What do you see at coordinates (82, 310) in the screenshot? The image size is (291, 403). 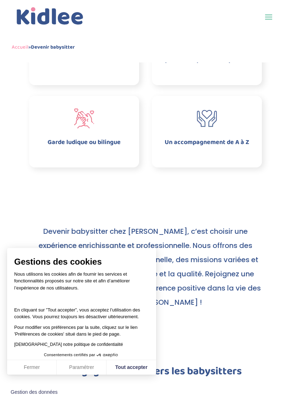 I see `p: En cliquant sur ”Tout accepter”, vous acceptez l’utilisation des cookies. Vous pourrez toujours l...` at bounding box center [82, 310].